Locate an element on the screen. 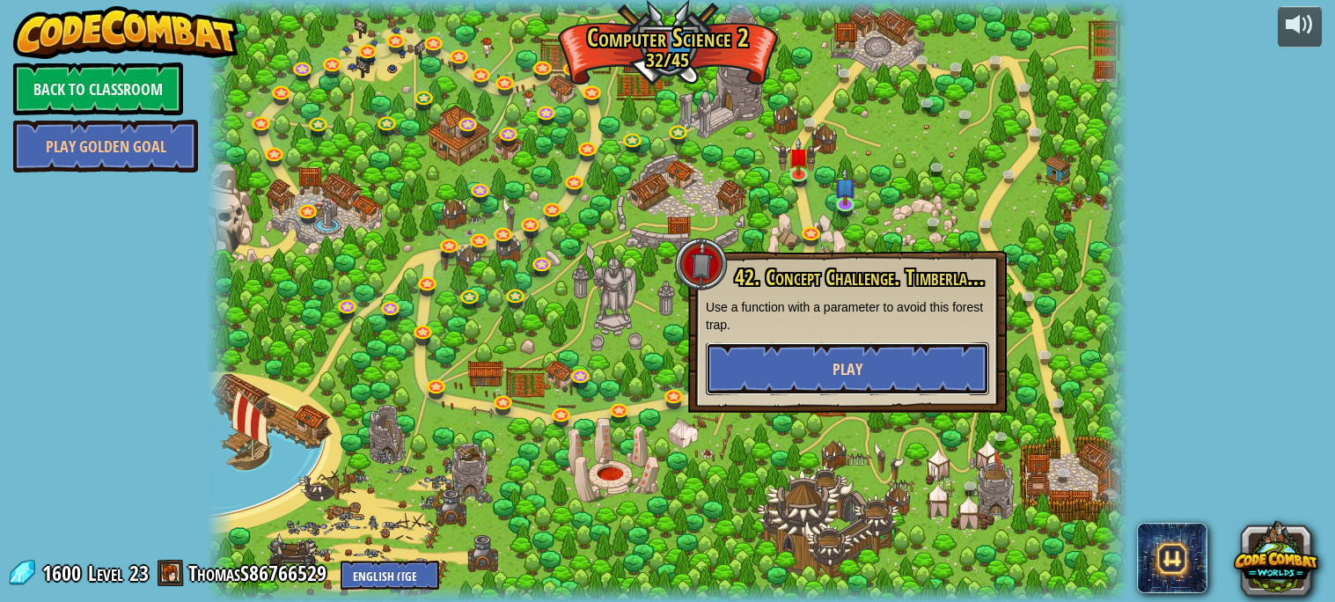 This screenshot has width=1335, height=602. button: Play is located at coordinates (847, 369).